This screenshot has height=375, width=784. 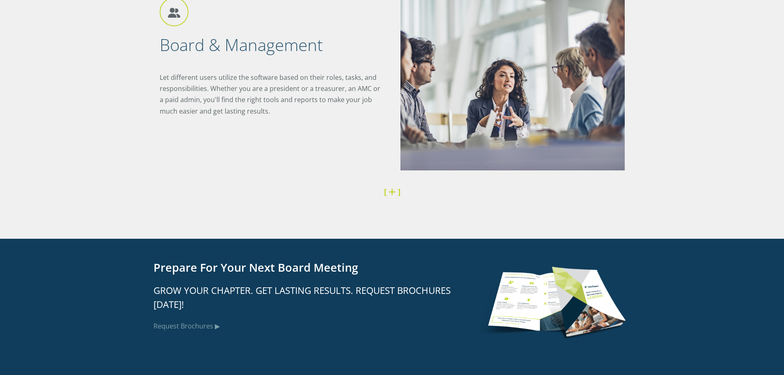 What do you see at coordinates (186, 326) in the screenshot?
I see `a: Request Brochures ▶` at bounding box center [186, 326].